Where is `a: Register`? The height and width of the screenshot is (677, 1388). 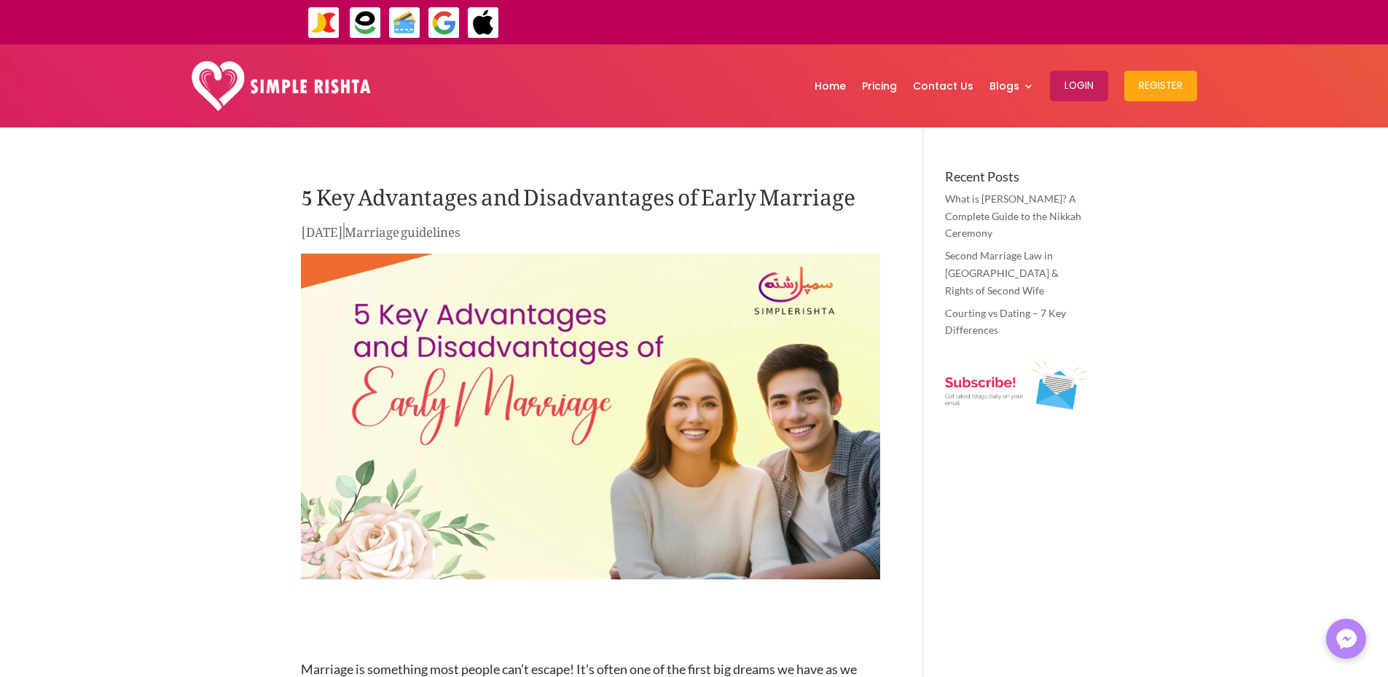 a: Register is located at coordinates (1160, 86).